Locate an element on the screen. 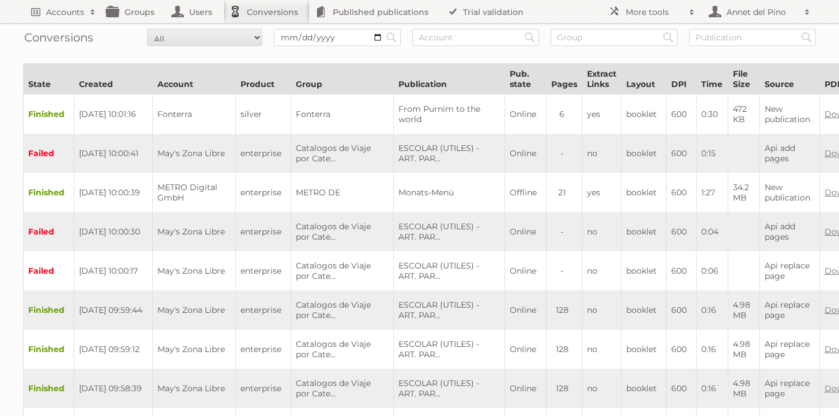 Image resolution: width=839 pixels, height=416 pixels. td: METRO Digital GmbH is located at coordinates (194, 193).